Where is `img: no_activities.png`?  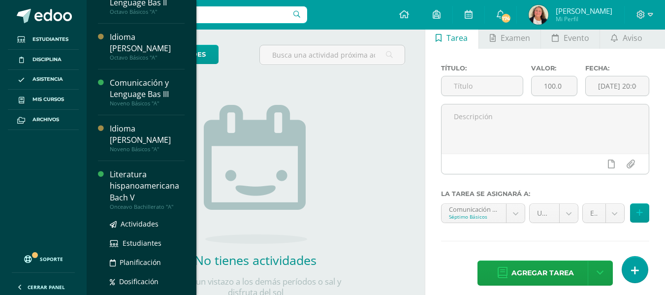 img: no_activities.png is located at coordinates (255, 174).